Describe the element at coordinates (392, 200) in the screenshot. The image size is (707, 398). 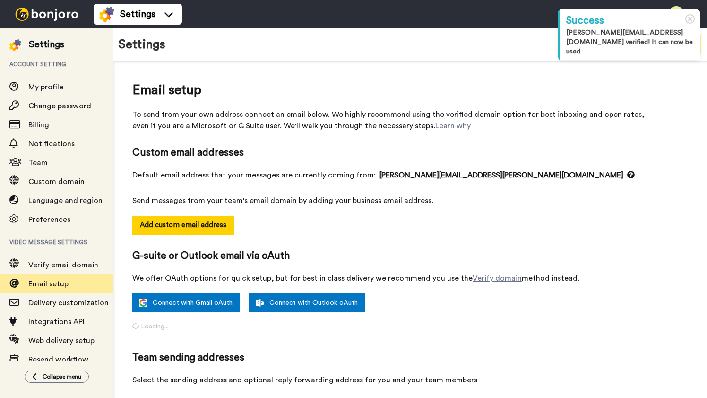
I see `span: Send messages from your team's email domain by adding your business email address.` at that location.